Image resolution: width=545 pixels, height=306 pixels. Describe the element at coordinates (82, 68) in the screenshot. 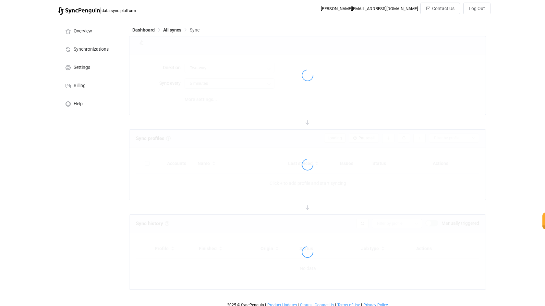

I see `span: Settings` at that location.